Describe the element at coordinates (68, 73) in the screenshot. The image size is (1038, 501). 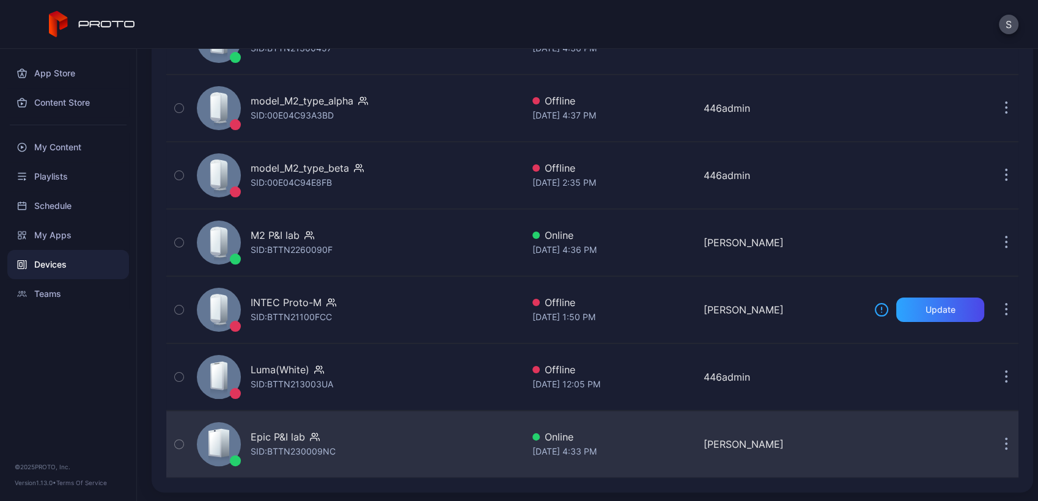
I see `div: App Store` at that location.